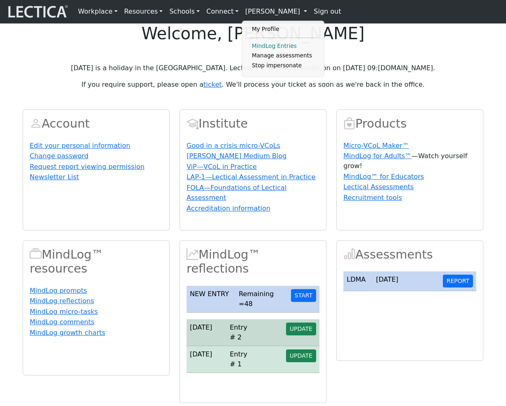 The image size is (506, 406). Describe the element at coordinates (379, 187) in the screenshot. I see `a: Lectical Assessments` at that location.